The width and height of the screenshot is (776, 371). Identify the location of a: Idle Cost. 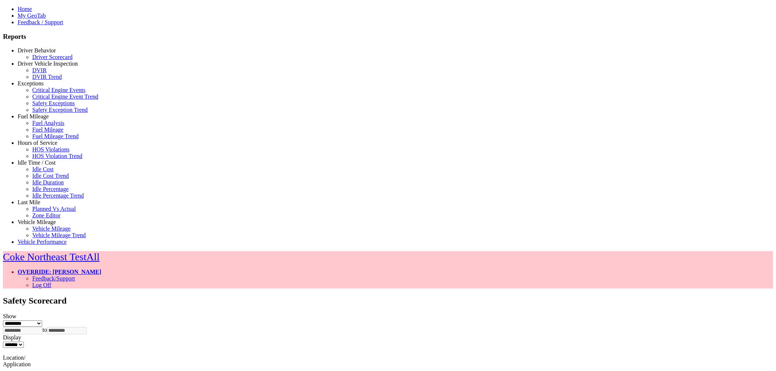
(43, 169).